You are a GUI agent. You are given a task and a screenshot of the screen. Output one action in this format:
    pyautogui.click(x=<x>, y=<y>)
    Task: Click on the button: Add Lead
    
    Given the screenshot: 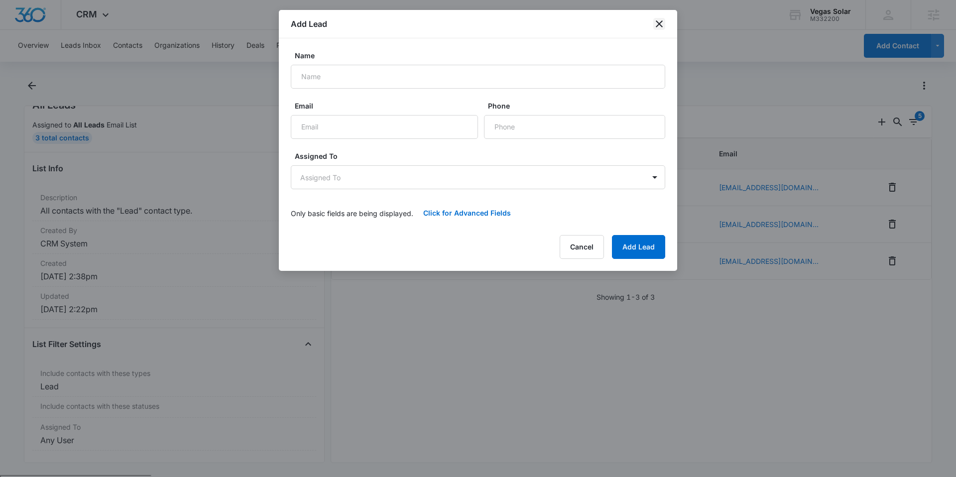 What is the action you would take?
    pyautogui.click(x=638, y=247)
    